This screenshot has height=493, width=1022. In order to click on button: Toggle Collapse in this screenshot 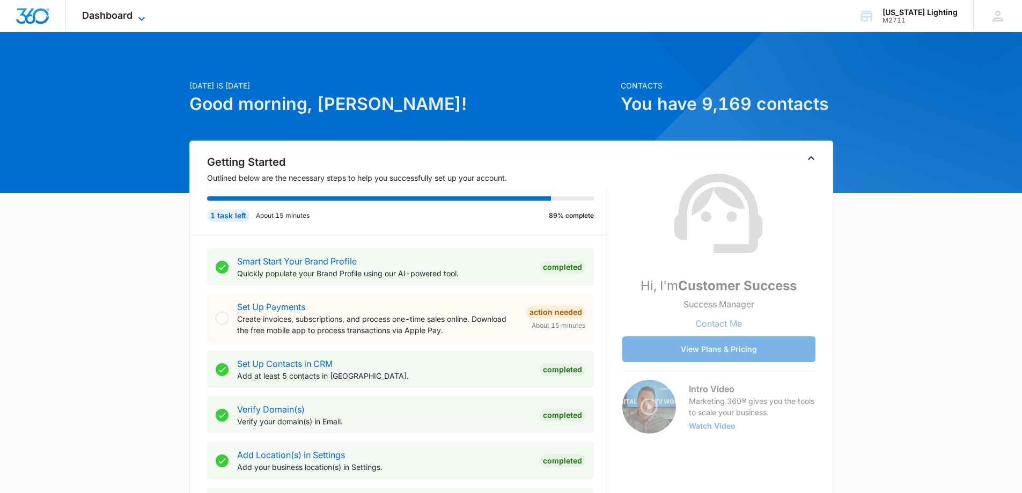, I will do `click(812, 158)`.